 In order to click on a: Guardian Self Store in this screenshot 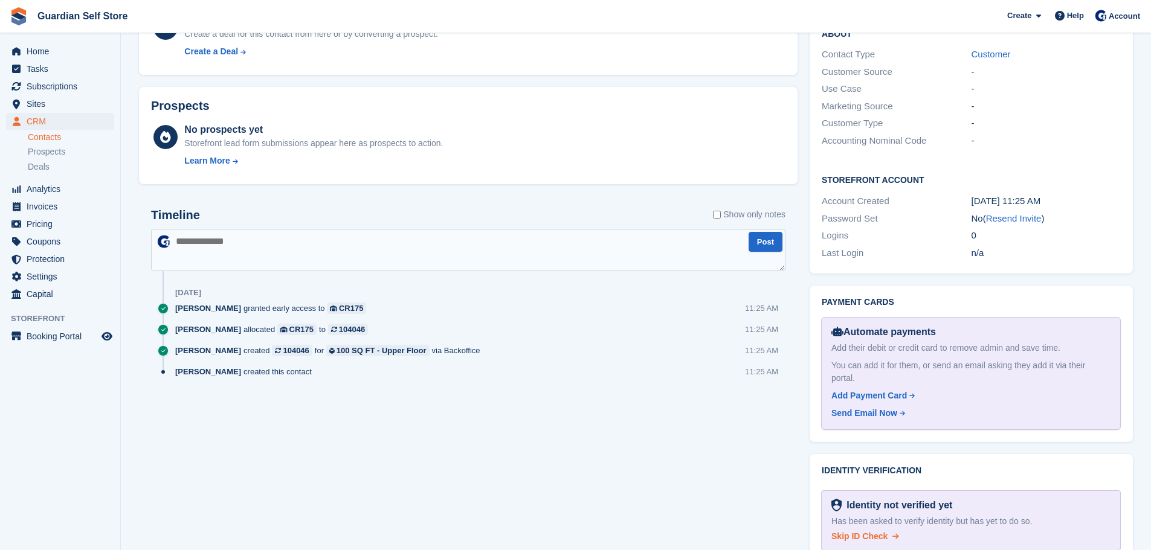, I will do `click(82, 16)`.